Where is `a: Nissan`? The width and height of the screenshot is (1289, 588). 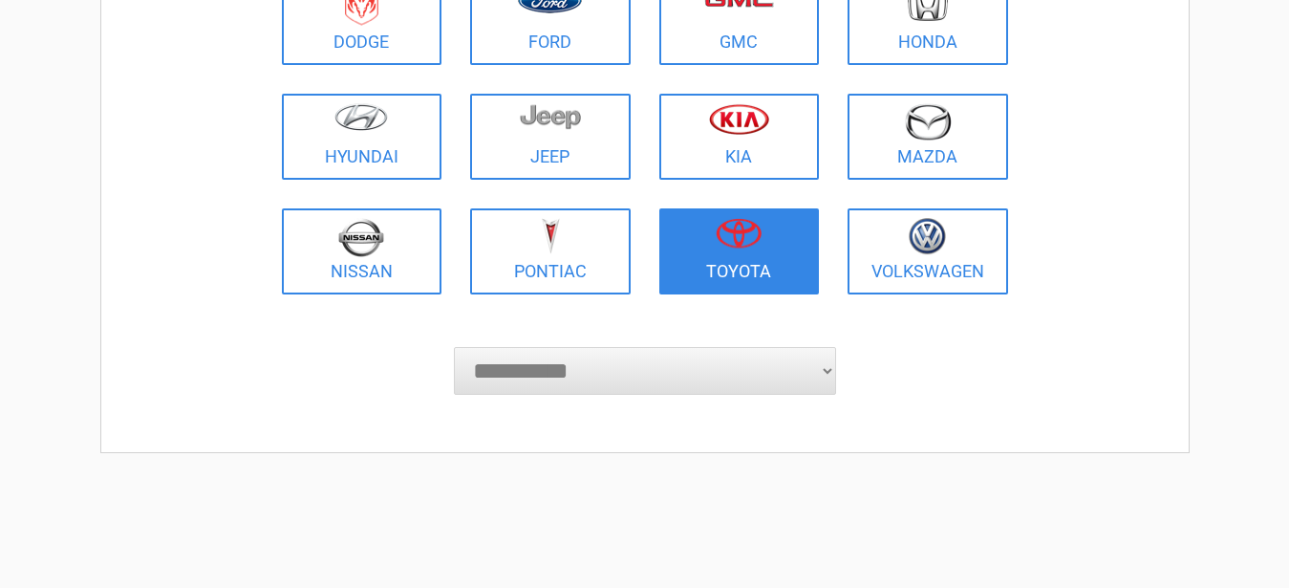
a: Nissan is located at coordinates (362, 251).